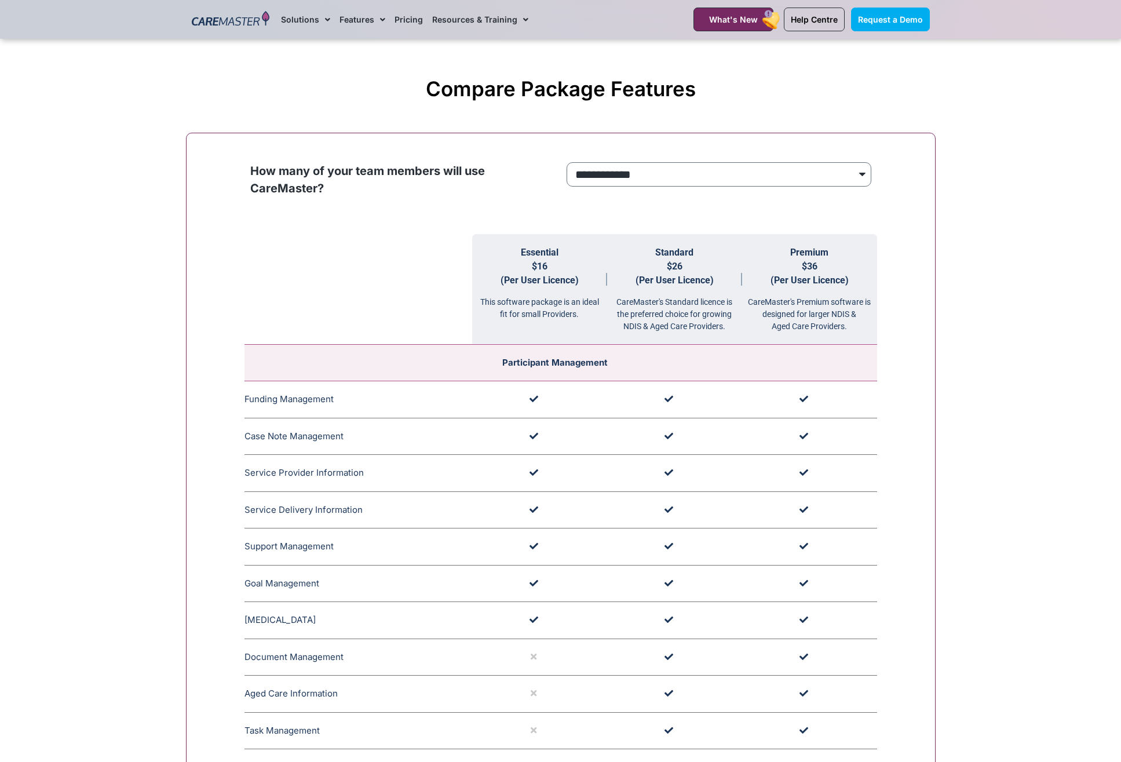 Image resolution: width=1121 pixels, height=762 pixels. Describe the element at coordinates (358, 694) in the screenshot. I see `td: Aged Care Information` at that location.